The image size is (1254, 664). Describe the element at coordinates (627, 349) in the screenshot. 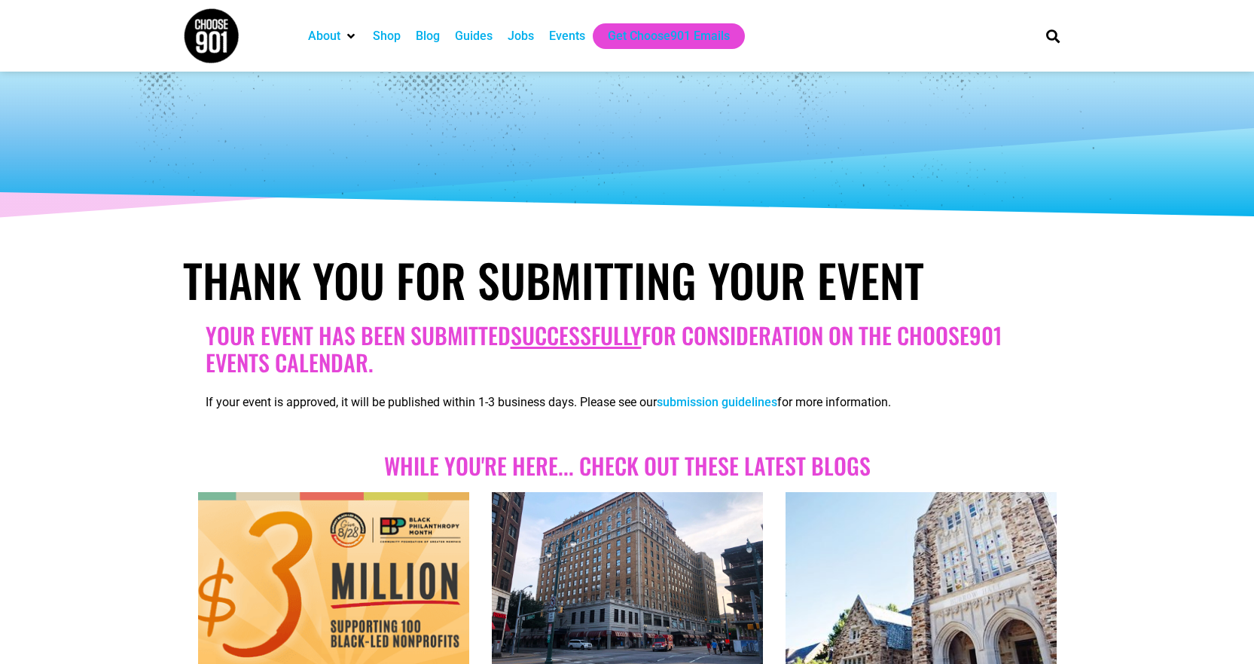

I see `h2: Your Event has been submitted for consideration on the Choose901 events calendar.` at that location.